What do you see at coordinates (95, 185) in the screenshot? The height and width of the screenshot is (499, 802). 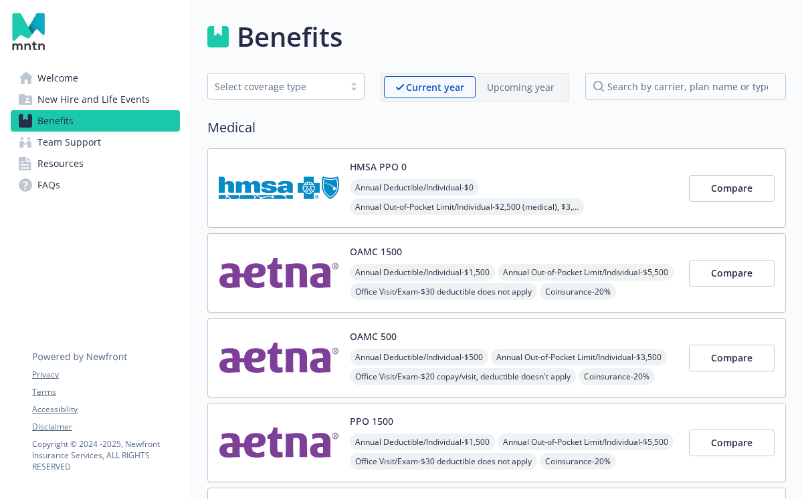 I see `a: FAQs` at bounding box center [95, 185].